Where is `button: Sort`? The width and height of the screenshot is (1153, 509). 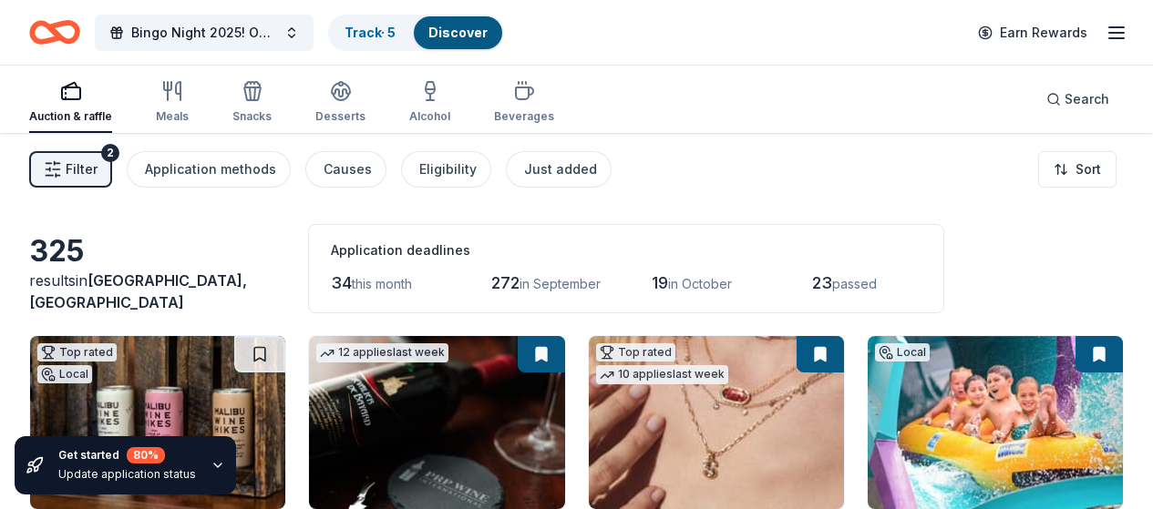
button: Sort is located at coordinates (1077, 169).